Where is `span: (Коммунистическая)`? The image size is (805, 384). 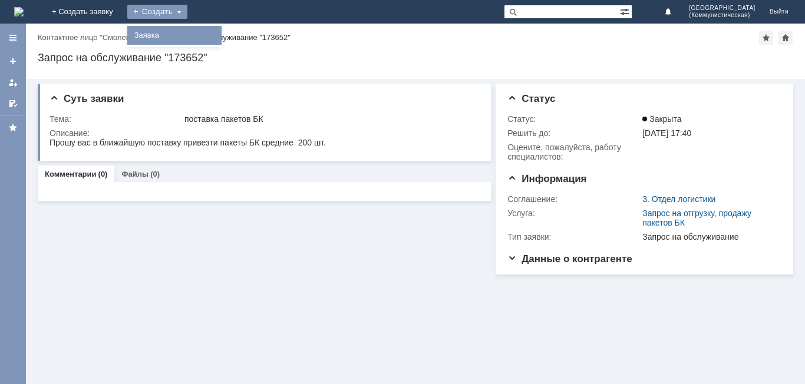 span: (Коммунистическая) is located at coordinates (722, 15).